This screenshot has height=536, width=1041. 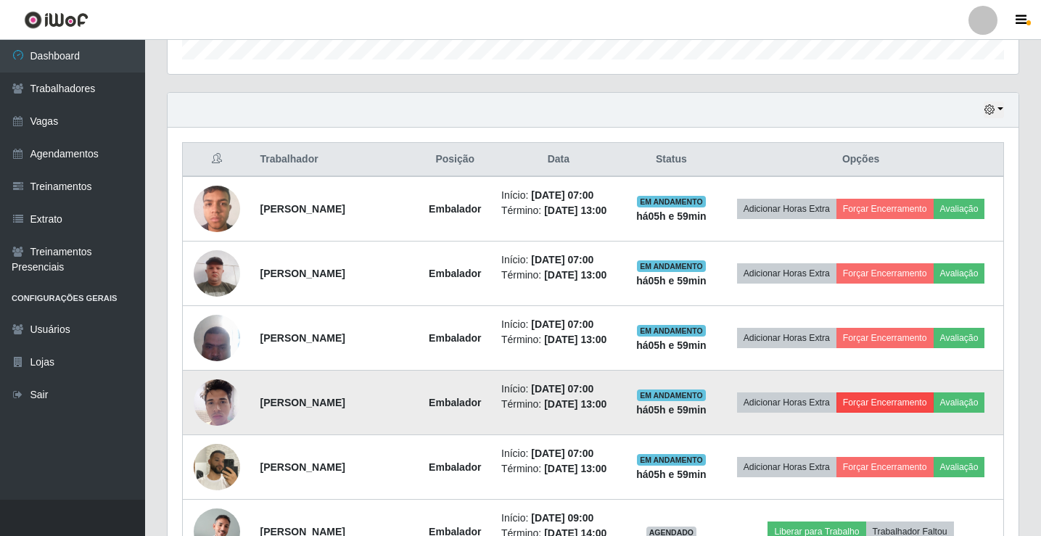 What do you see at coordinates (559, 160) in the screenshot?
I see `th: Data` at bounding box center [559, 160].